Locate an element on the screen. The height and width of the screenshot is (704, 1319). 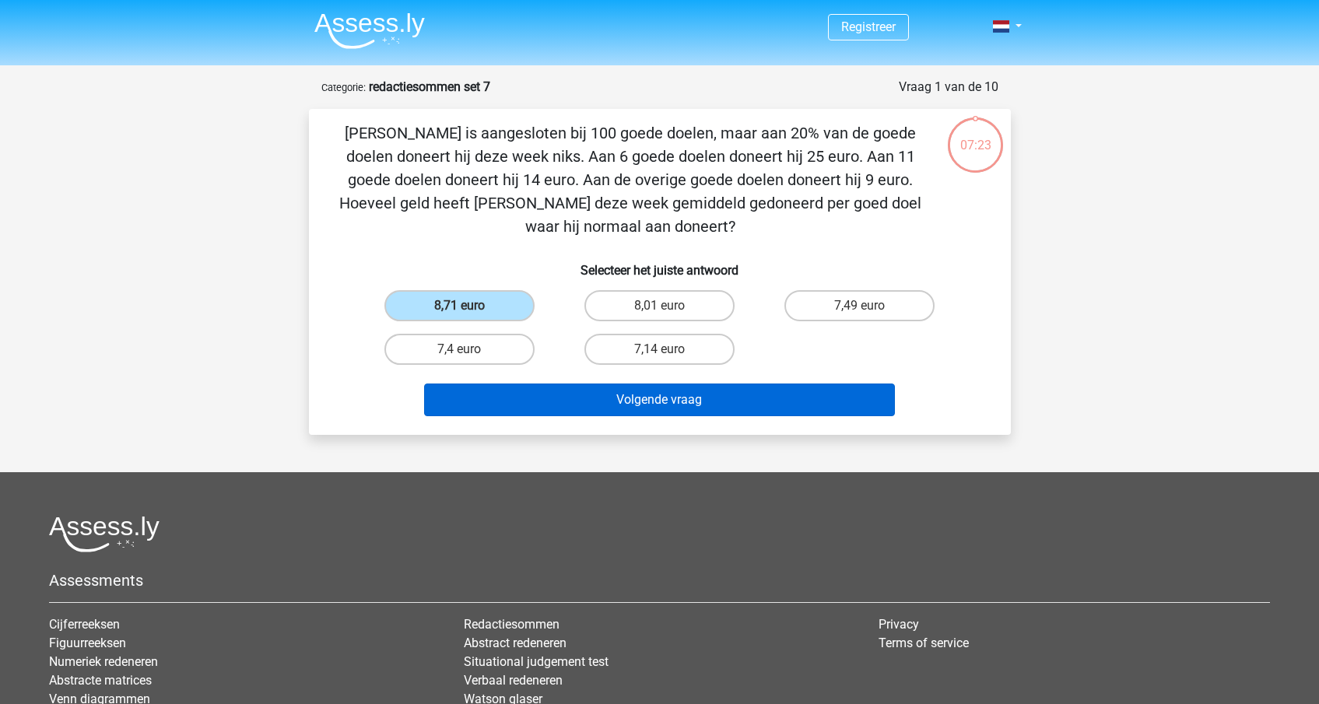
label: 7,4 euro is located at coordinates (459, 349).